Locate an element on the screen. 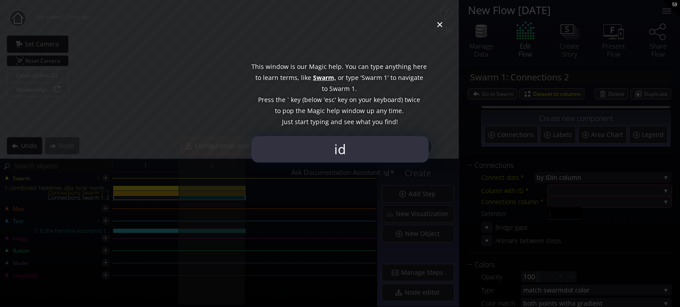 The height and width of the screenshot is (307, 680). span: or is located at coordinates (341, 77).